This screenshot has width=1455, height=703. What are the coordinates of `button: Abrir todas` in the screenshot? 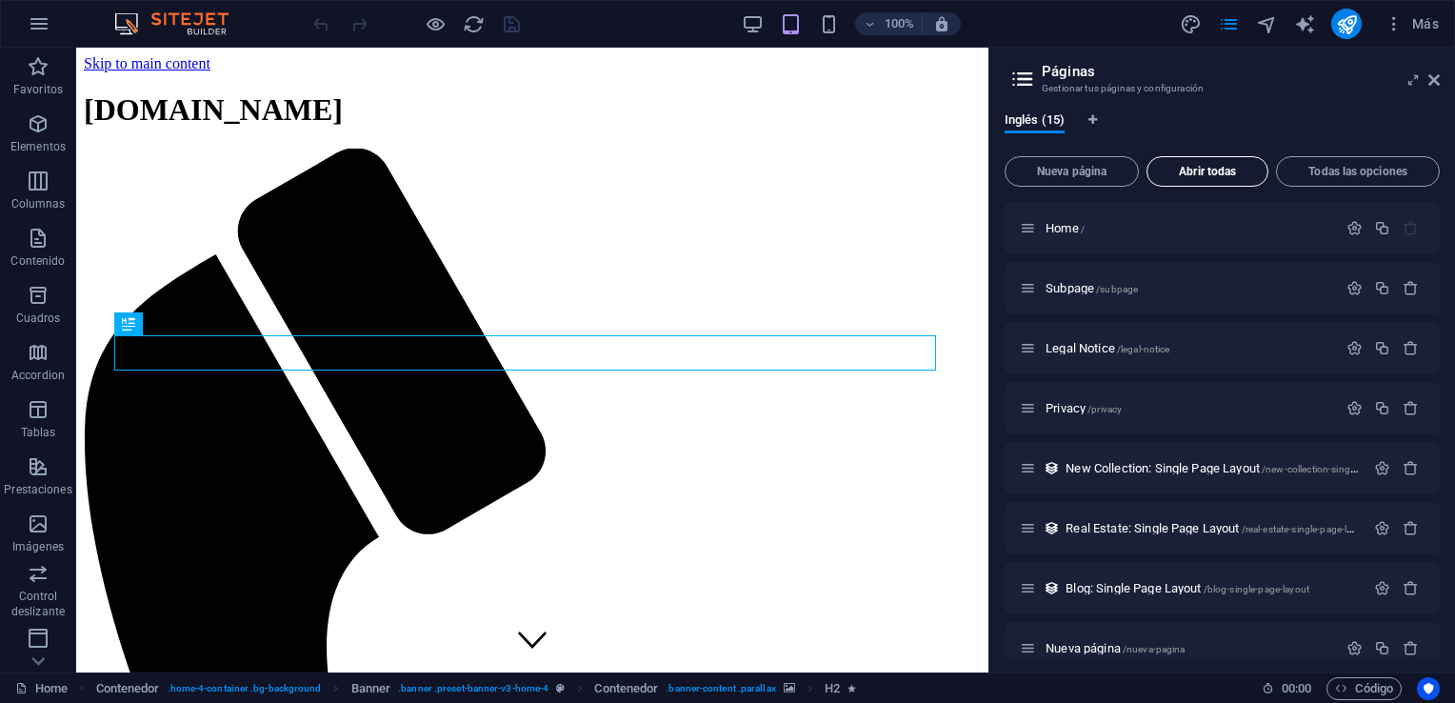 It's located at (1207, 171).